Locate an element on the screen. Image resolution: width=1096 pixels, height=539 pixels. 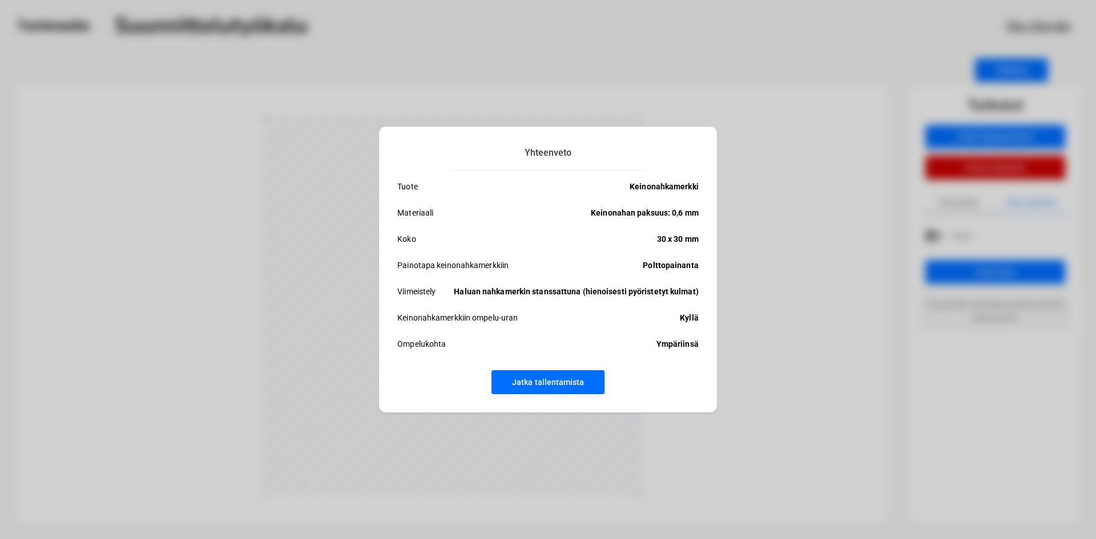
p: Painotapa keinonahkamerkkiin is located at coordinates (452, 265).